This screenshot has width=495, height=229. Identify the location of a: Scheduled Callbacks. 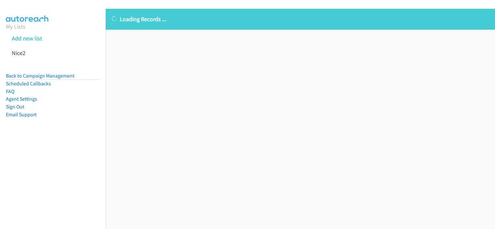
(28, 84).